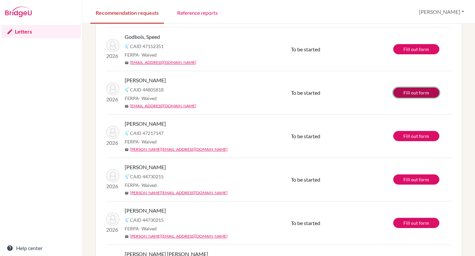  I want to click on img: Balat Nasrallah, Jorge, so click(113, 89).